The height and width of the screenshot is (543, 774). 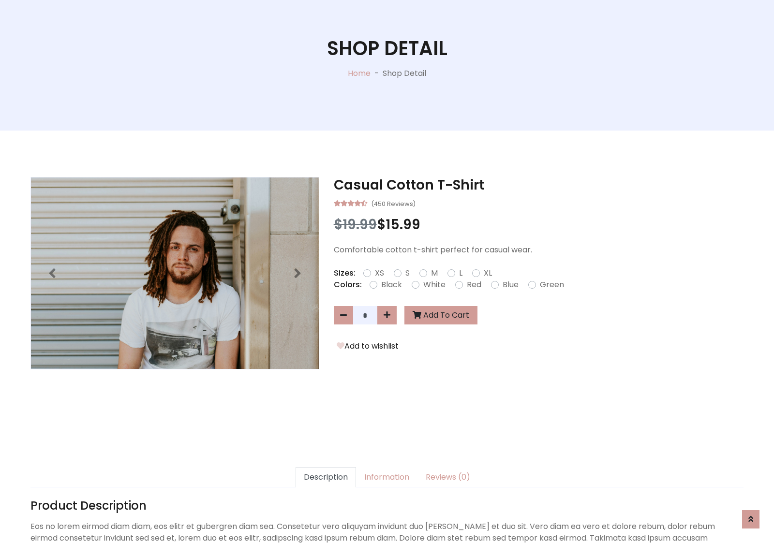 What do you see at coordinates (355, 224) in the screenshot?
I see `span: $19.99` at bounding box center [355, 224].